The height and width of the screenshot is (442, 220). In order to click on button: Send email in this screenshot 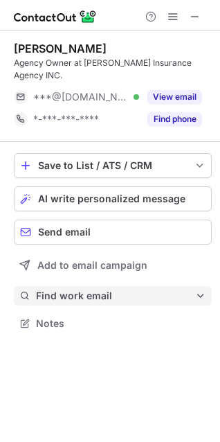, I will do `click(113, 232)`.